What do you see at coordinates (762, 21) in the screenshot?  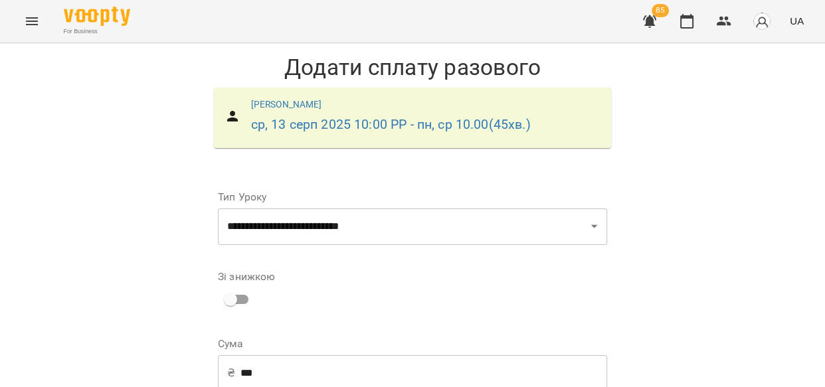 I see `img: avatar_s.png` at bounding box center [762, 21].